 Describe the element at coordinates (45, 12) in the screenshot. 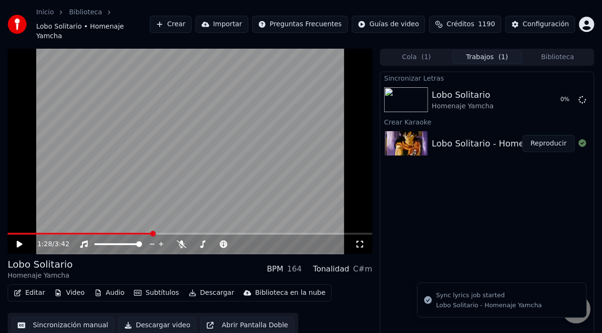

I see `a: Inicio` at that location.